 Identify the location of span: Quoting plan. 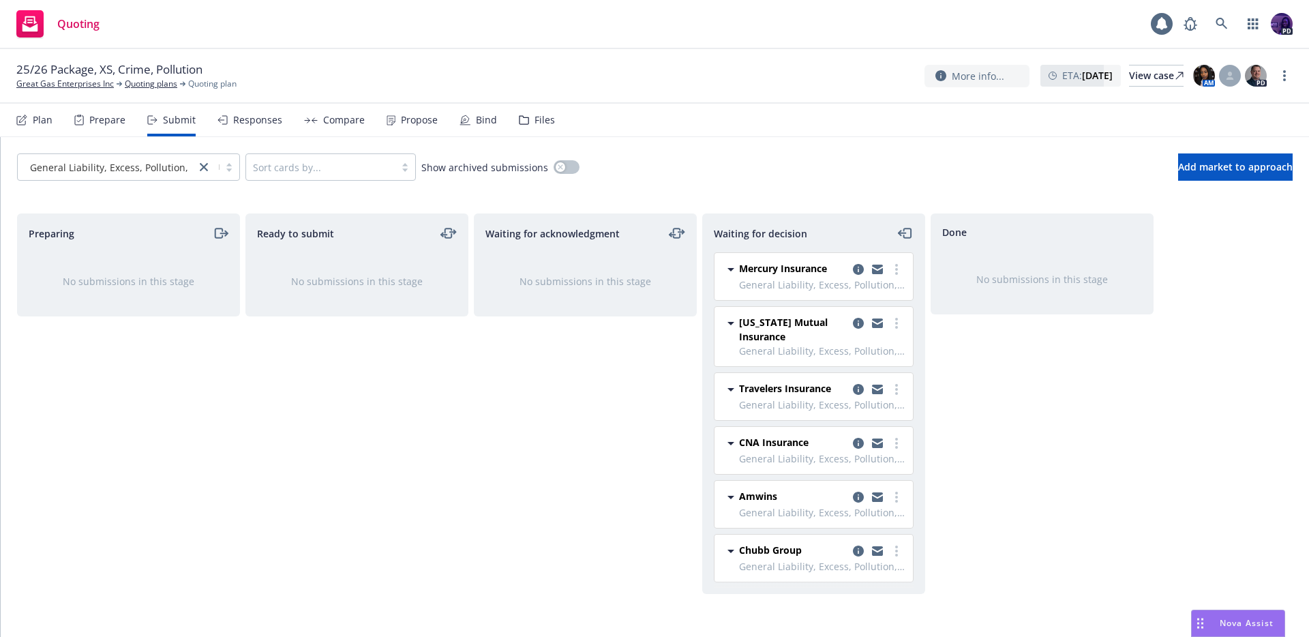
(212, 84).